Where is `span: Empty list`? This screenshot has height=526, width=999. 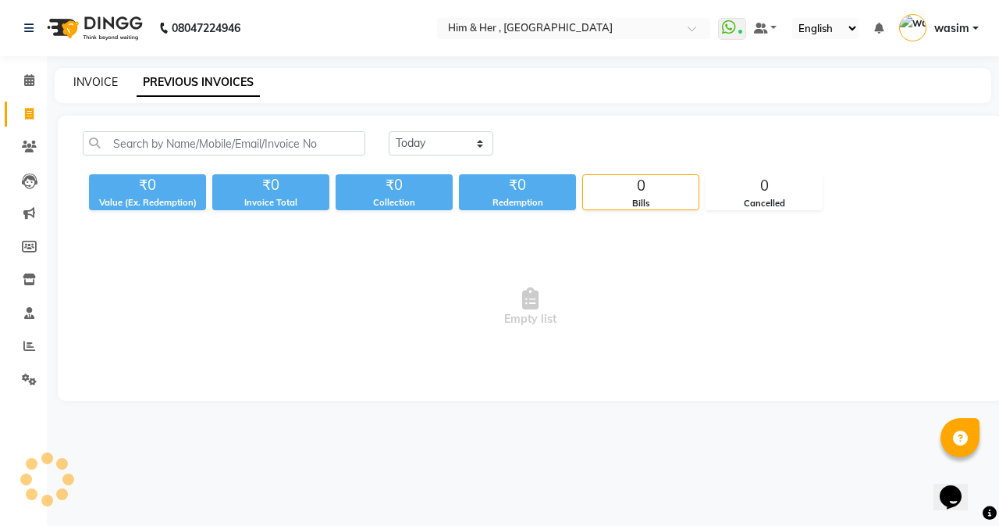 span: Empty list is located at coordinates (530, 307).